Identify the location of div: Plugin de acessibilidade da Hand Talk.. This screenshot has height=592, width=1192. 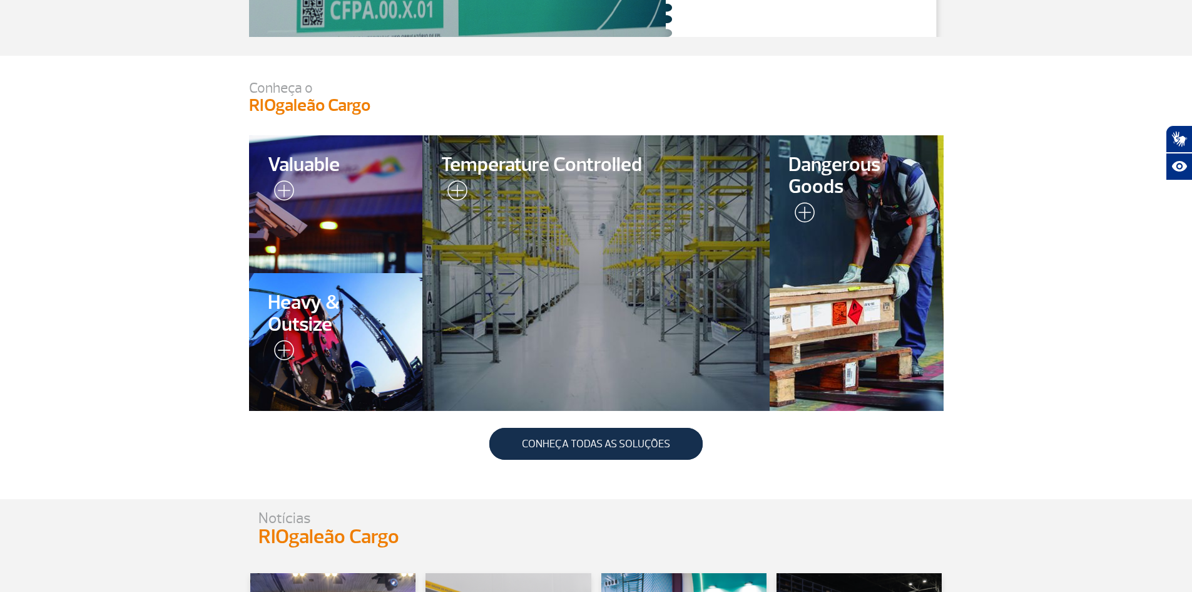
(1179, 153).